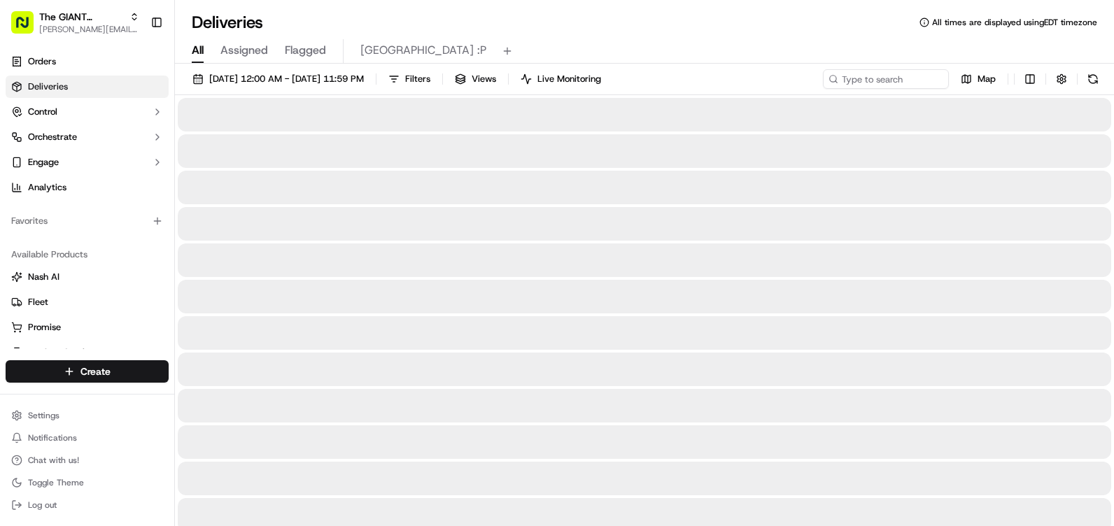 The width and height of the screenshot is (1114, 526). I want to click on span: Fleet, so click(38, 302).